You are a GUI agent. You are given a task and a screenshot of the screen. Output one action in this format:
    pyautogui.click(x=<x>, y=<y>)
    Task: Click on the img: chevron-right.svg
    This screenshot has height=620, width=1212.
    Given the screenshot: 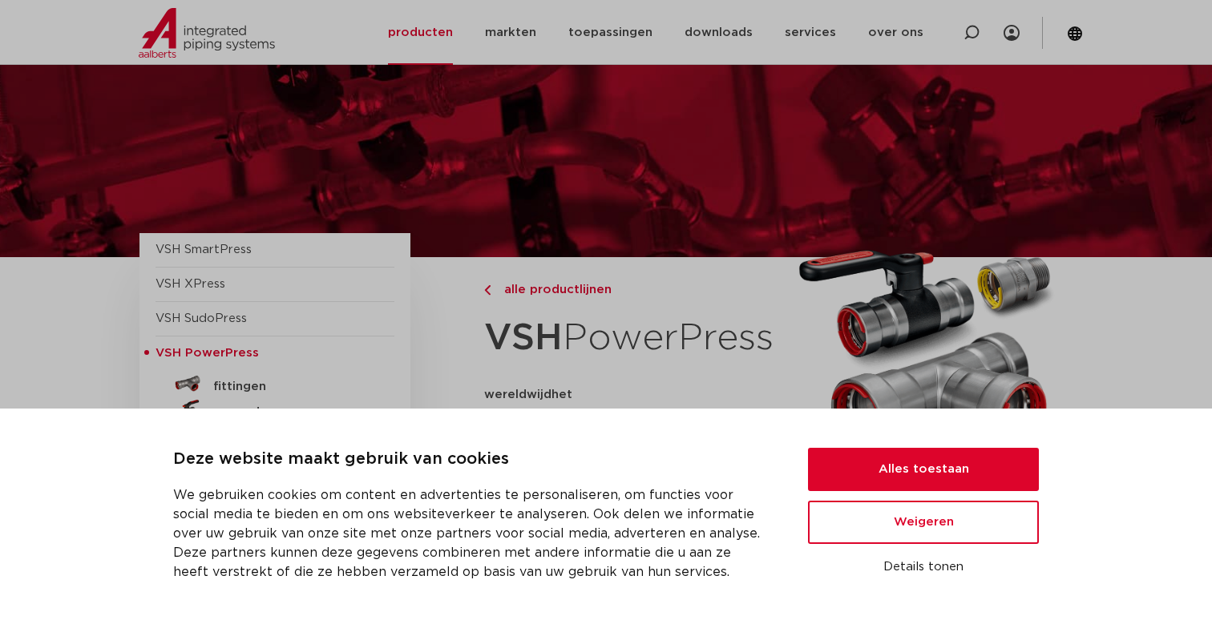 What is the action you would take?
    pyautogui.click(x=487, y=290)
    